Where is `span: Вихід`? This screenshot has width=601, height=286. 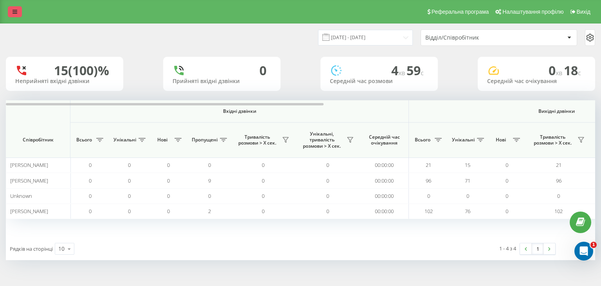 span: Вихід is located at coordinates (583, 12).